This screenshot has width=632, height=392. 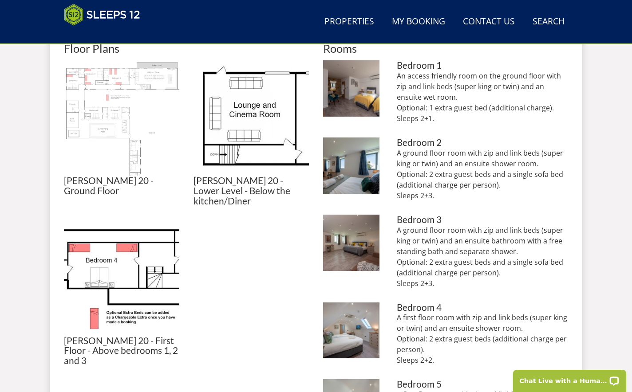 What do you see at coordinates (107, 17) in the screenshot?
I see `button: Open LiveChat chat widget` at bounding box center [107, 17].